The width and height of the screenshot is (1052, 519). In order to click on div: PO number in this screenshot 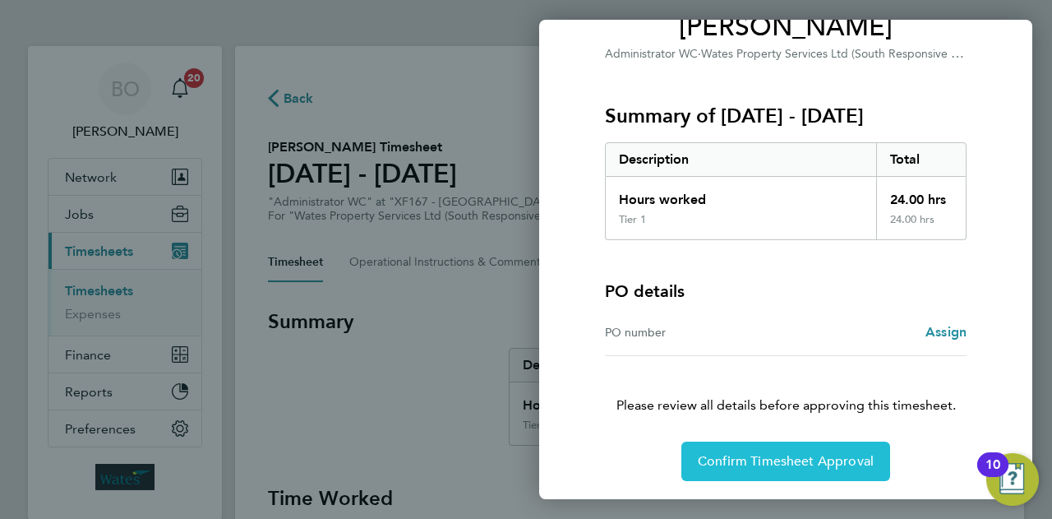, I will do `click(696, 332)`.